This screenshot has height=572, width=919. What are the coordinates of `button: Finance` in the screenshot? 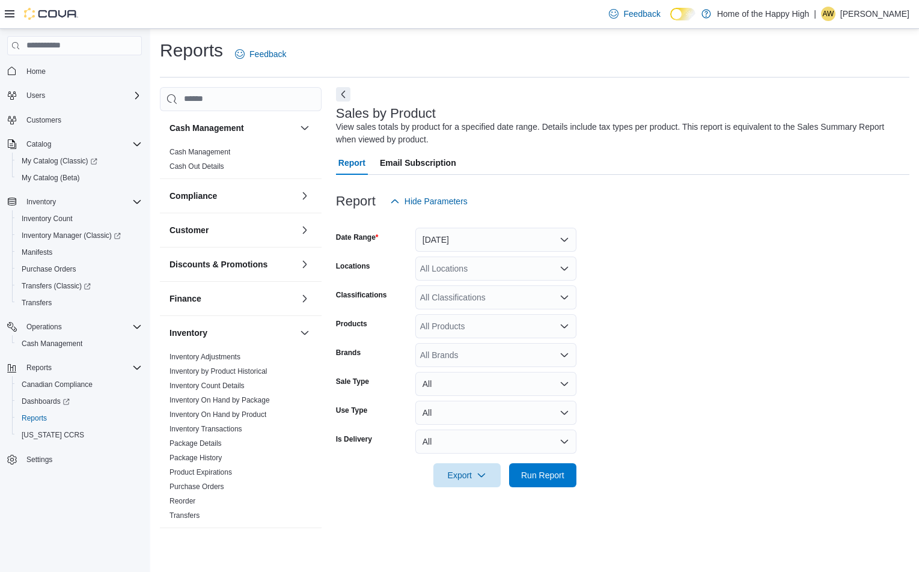 It's located at (305, 299).